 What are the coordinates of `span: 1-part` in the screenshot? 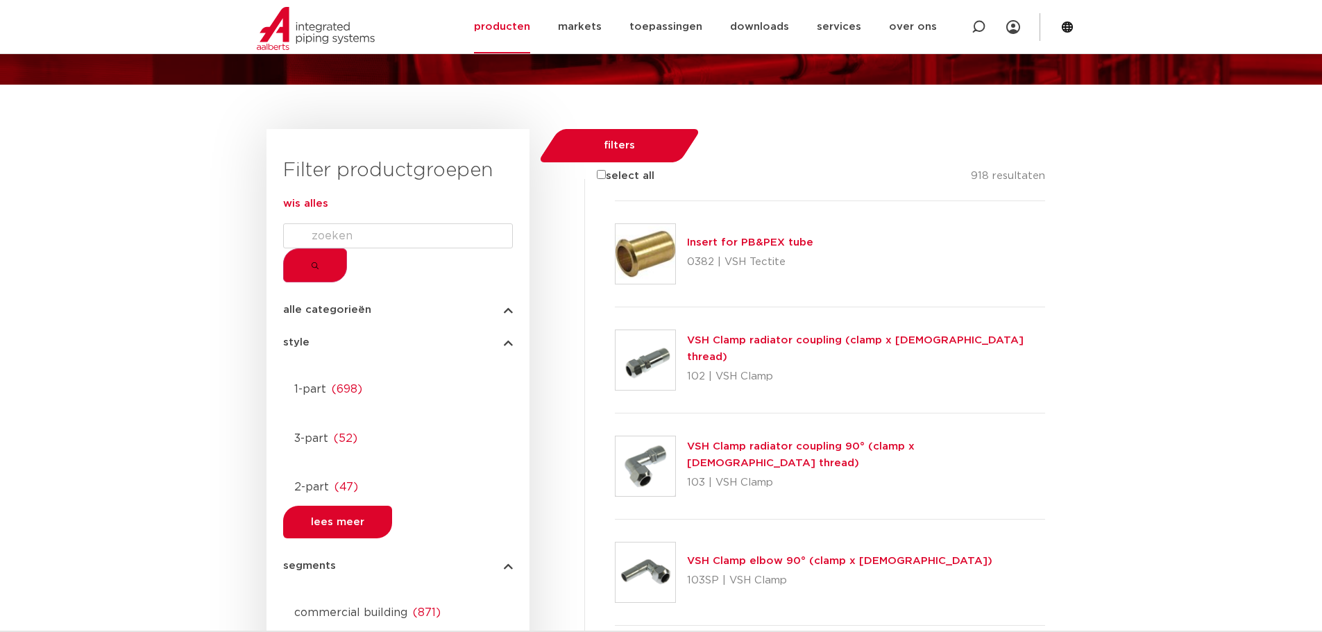 It's located at (310, 389).